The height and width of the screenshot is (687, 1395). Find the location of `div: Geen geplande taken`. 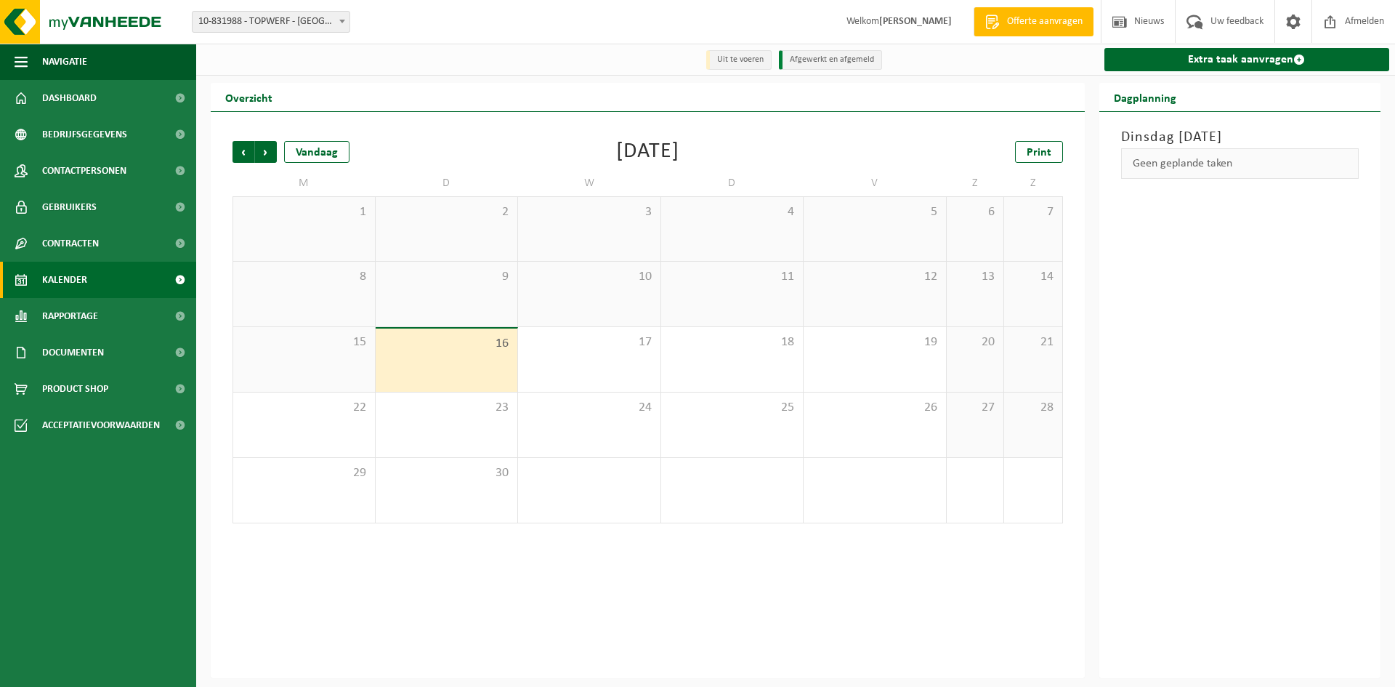

div: Geen geplande taken is located at coordinates (1241, 164).